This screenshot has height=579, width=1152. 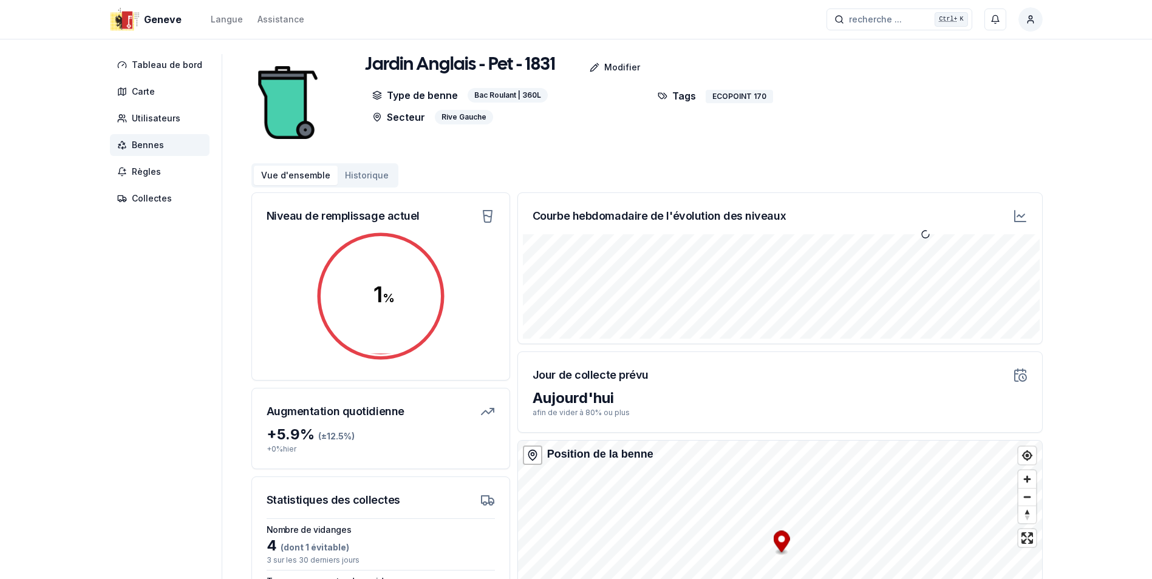 I want to click on h3: Nombre de vidanges, so click(x=381, y=530).